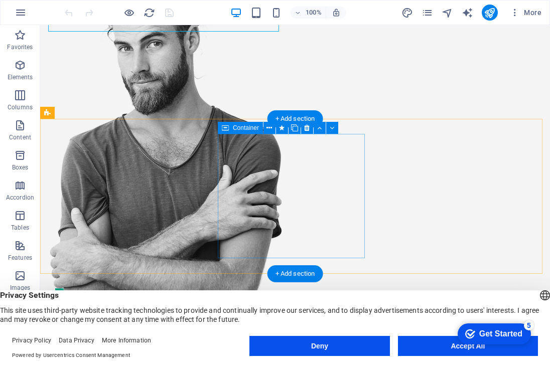 This screenshot has height=366, width=550. Describe the element at coordinates (20, 168) in the screenshot. I see `p: Boxes` at that location.